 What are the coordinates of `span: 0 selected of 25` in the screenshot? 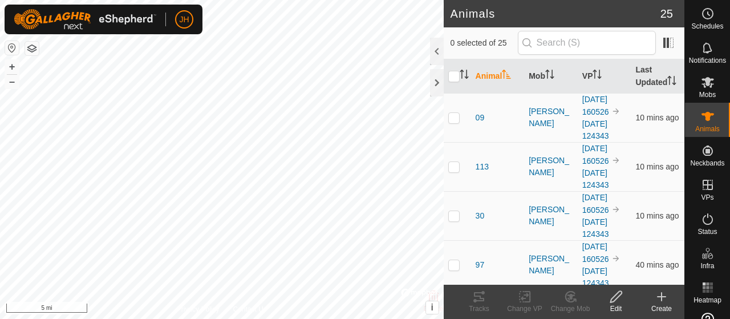 It's located at (484, 43).